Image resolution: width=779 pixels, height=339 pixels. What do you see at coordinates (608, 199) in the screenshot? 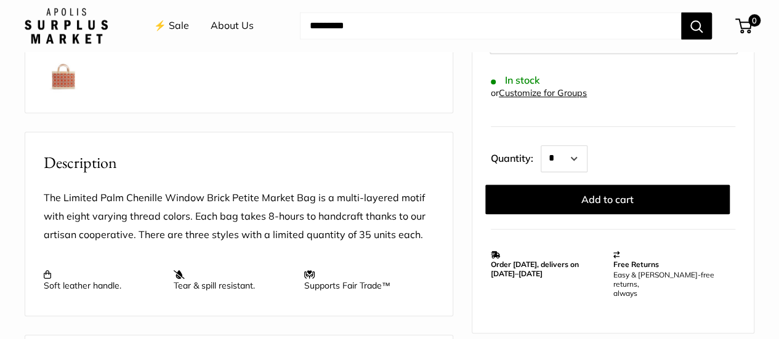
I see `button: Add to cart` at bounding box center [608, 199].